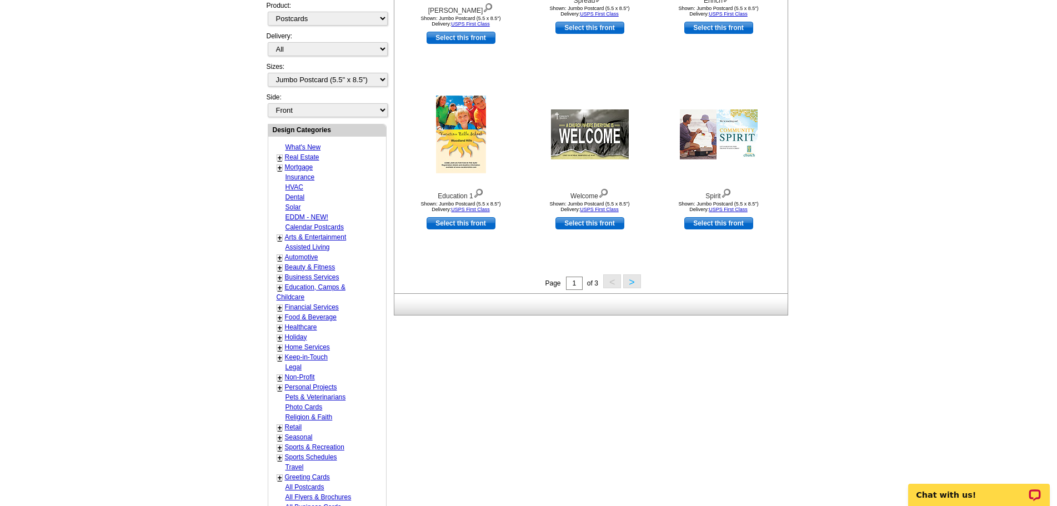  What do you see at coordinates (295, 197) in the screenshot?
I see `a: Dental` at bounding box center [295, 197].